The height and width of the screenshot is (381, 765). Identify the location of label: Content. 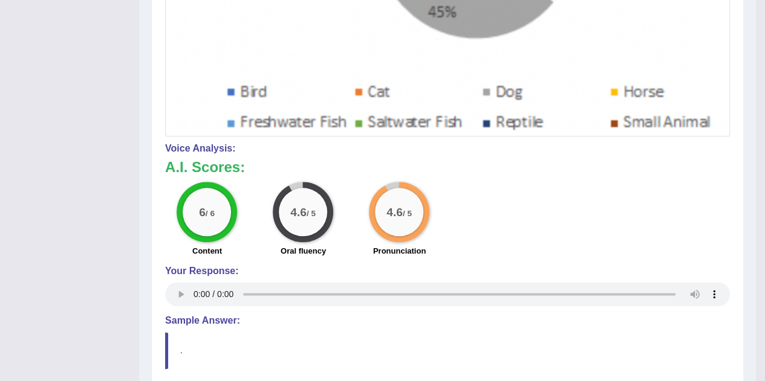
(207, 251).